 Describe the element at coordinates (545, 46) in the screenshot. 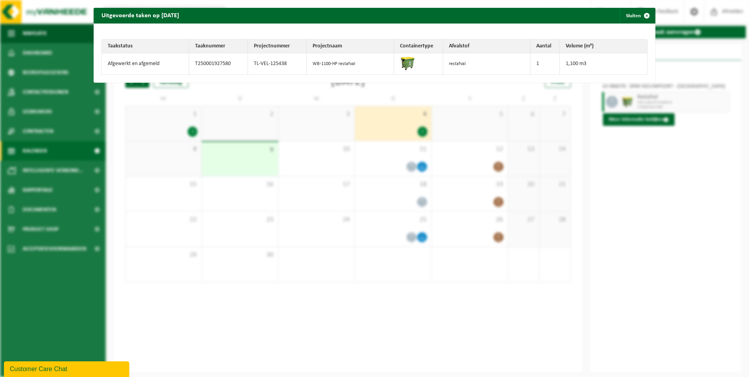

I see `th: Aantal` at that location.